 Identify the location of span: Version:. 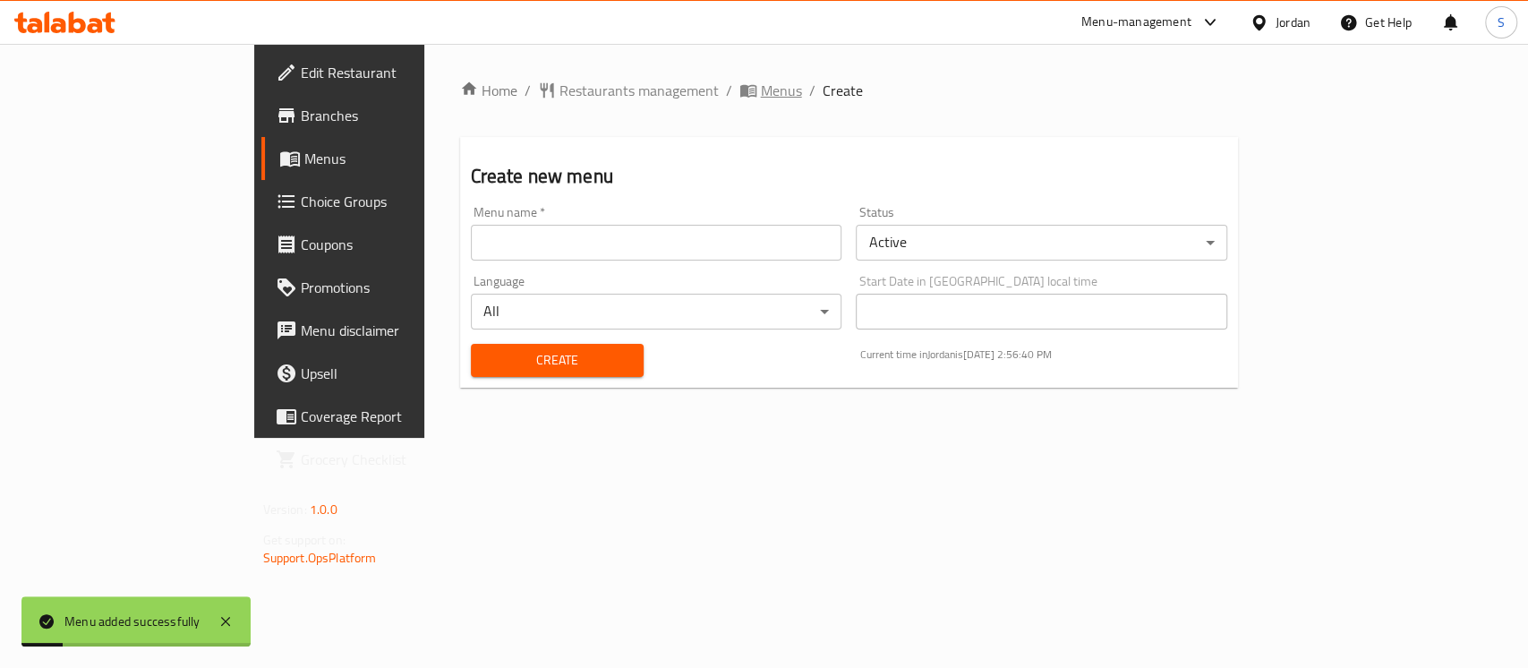
(285, 509).